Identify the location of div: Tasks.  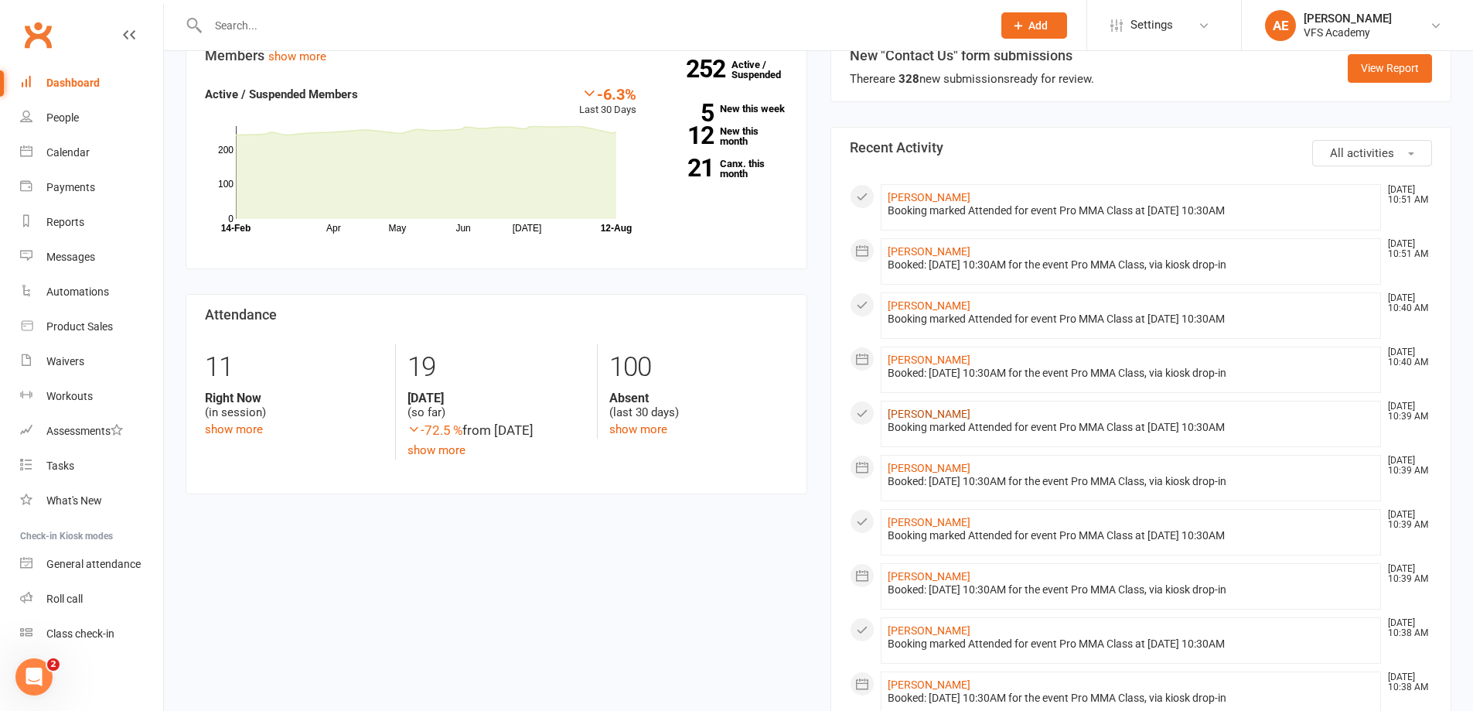
(60, 466).